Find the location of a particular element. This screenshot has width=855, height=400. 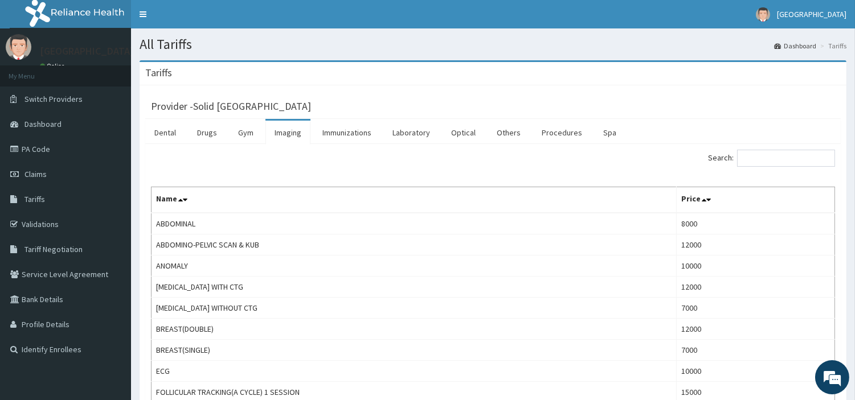

input: Search: is located at coordinates (786, 158).